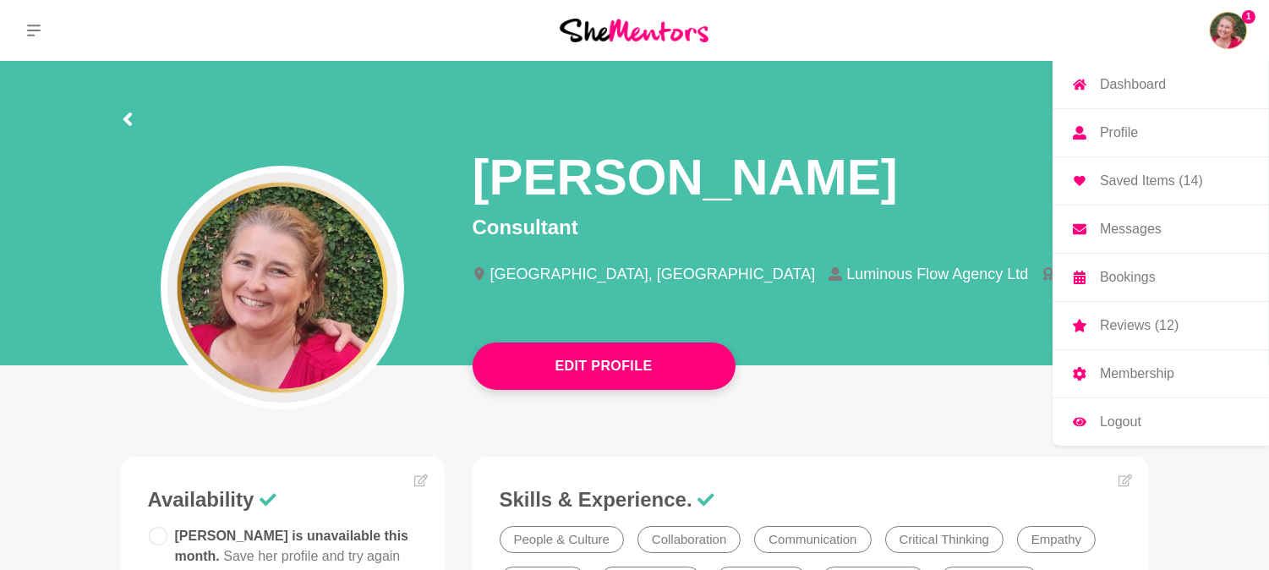  Describe the element at coordinates (283, 500) in the screenshot. I see `h3: Availability` at that location.